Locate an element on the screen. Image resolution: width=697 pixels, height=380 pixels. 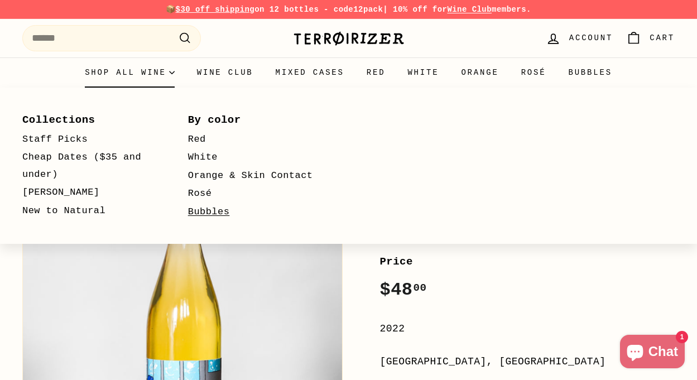
a: Staff Picks is located at coordinates (89, 139).